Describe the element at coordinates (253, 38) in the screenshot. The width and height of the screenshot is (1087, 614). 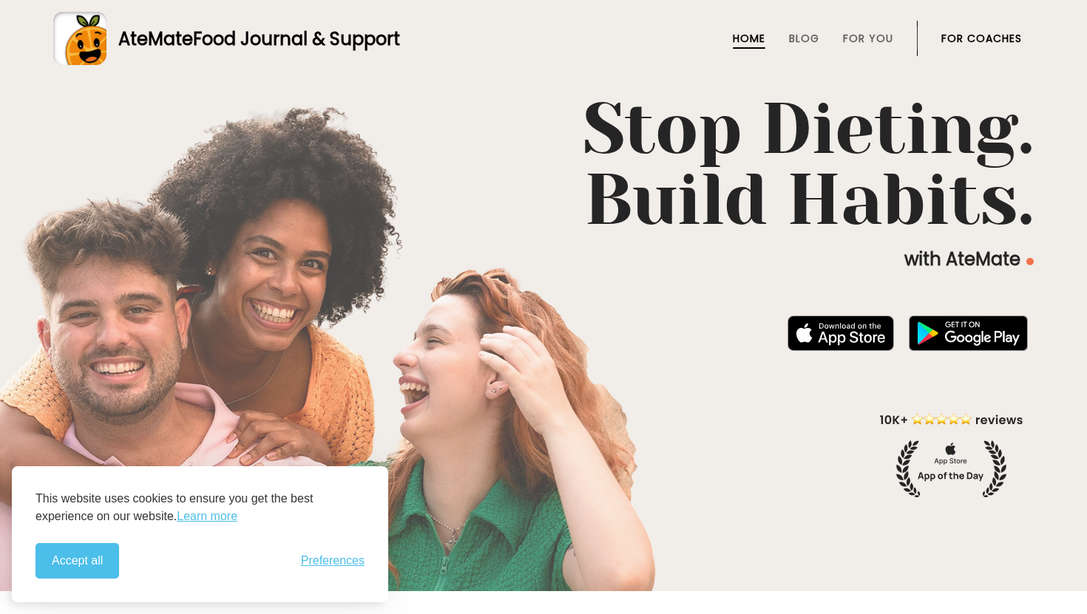
I see `div: AteMate` at that location.